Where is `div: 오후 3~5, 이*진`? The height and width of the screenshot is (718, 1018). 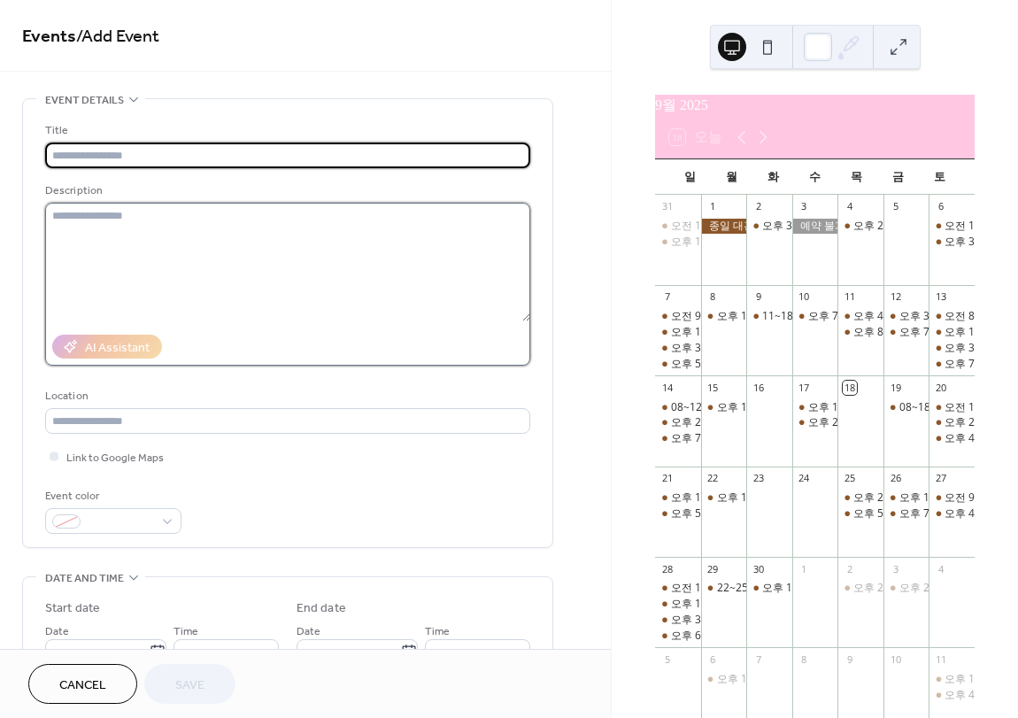 div: 오후 3~5, 이*진 is located at coordinates (769, 226).